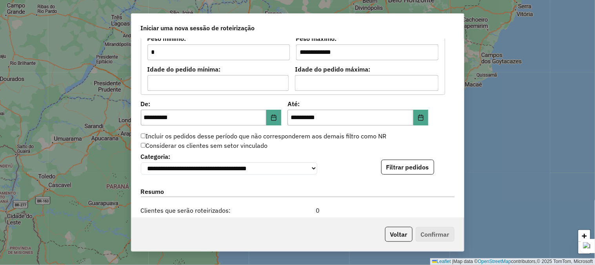 The width and height of the screenshot is (595, 265). Describe the element at coordinates (358, 104) in the screenshot. I see `label: Até:` at that location.